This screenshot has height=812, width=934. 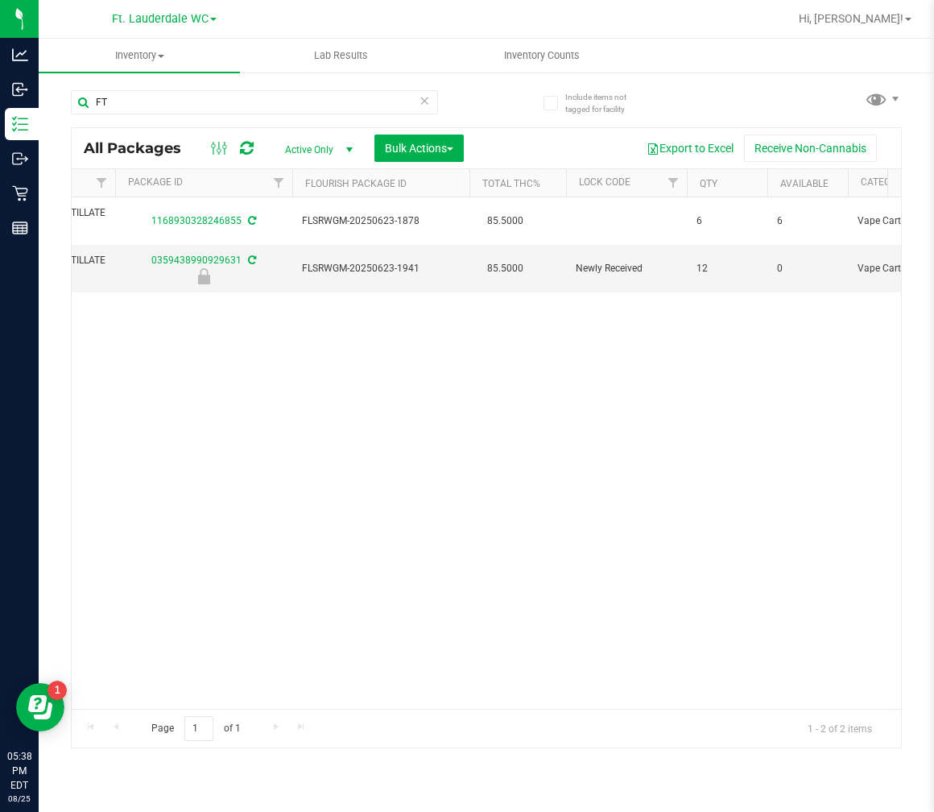 What do you see at coordinates (19, 771) in the screenshot?
I see `p: 05:38 PM EDT` at bounding box center [19, 771].